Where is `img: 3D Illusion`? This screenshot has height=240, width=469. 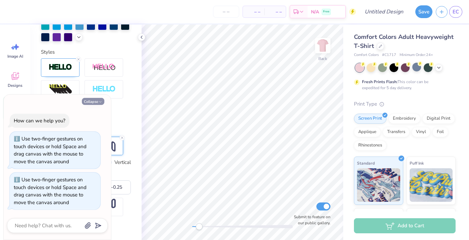 img: 3D Illusion is located at coordinates (60, 89).